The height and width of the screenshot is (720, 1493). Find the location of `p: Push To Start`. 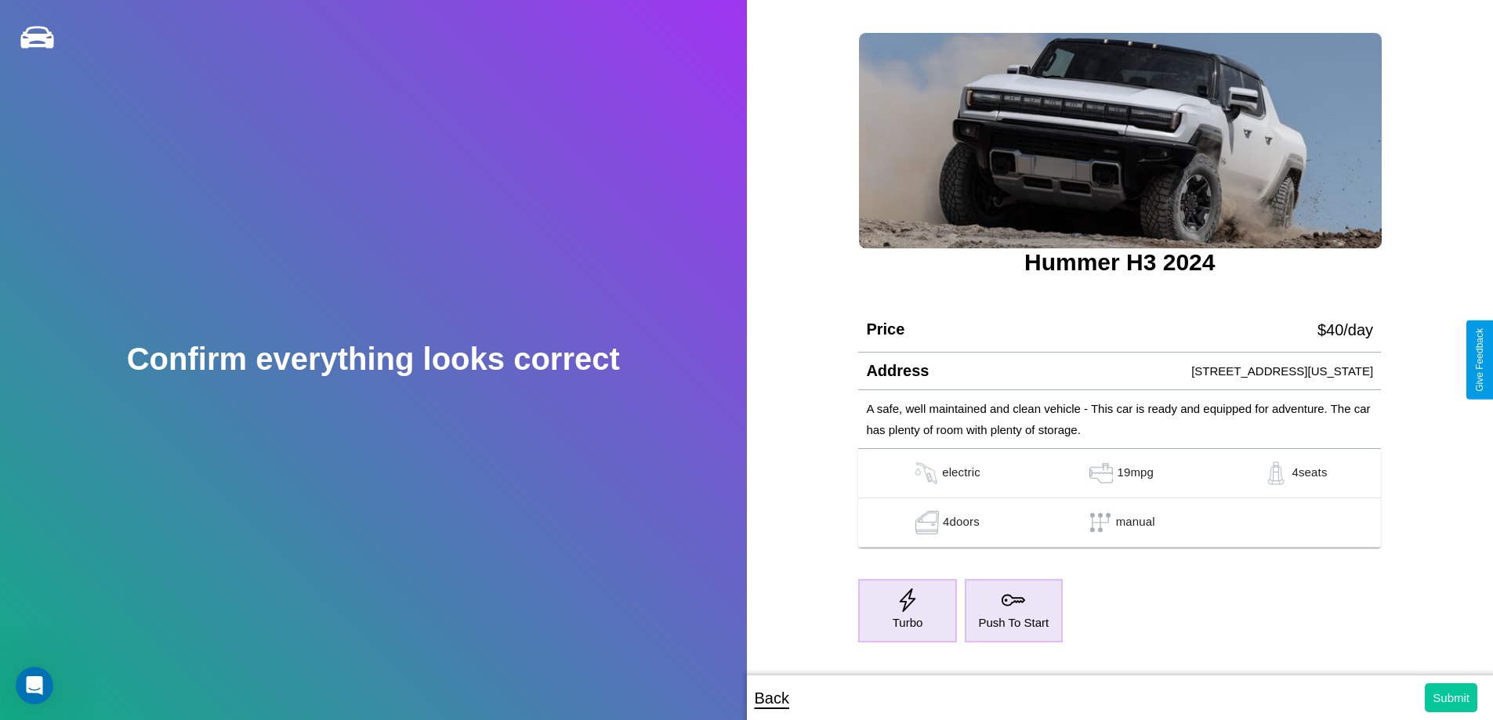

p: Push To Start is located at coordinates (1014, 622).